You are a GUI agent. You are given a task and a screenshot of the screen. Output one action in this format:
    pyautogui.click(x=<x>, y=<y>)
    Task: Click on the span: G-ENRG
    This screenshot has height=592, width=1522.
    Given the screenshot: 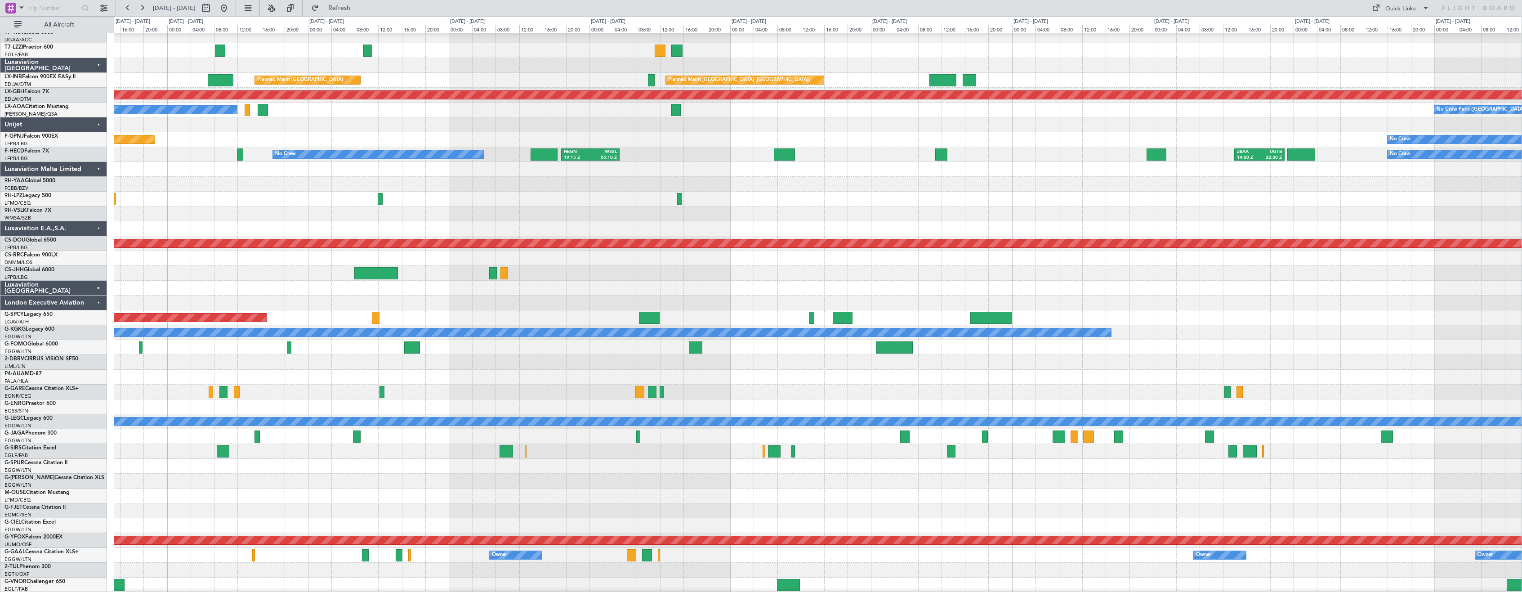 What is the action you would take?
    pyautogui.click(x=15, y=403)
    